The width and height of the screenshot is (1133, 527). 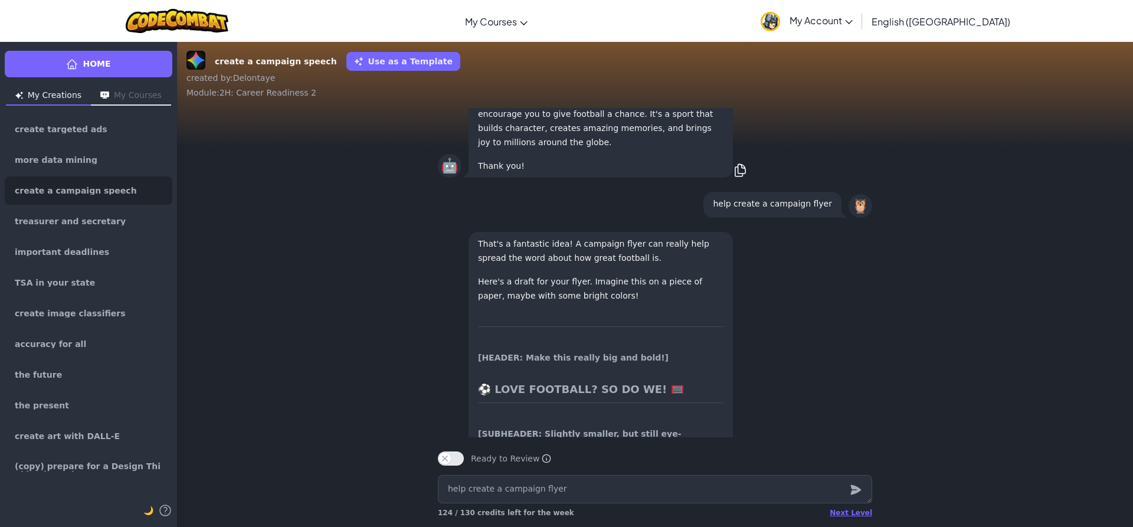 What do you see at coordinates (177, 21) in the screenshot?
I see `a: CodeCombat logo` at bounding box center [177, 21].